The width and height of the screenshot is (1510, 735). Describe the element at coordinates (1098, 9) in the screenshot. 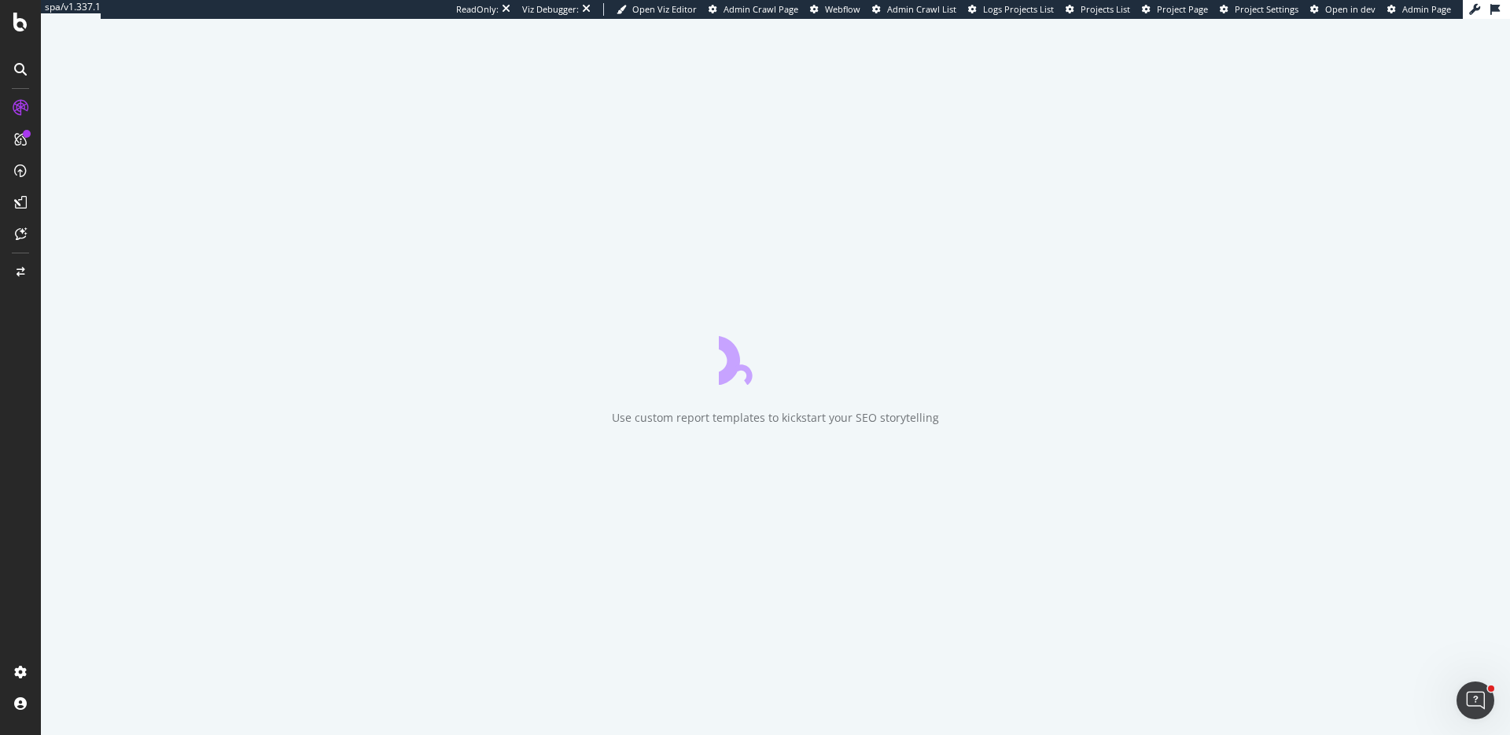

I see `a: Projects List` at that location.